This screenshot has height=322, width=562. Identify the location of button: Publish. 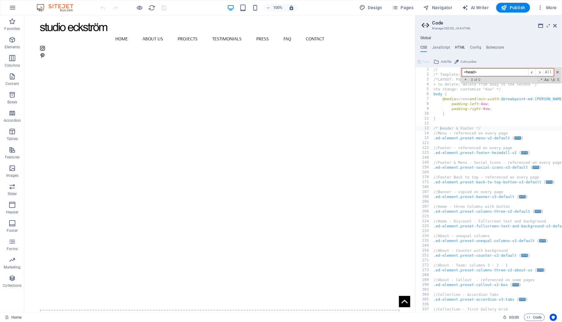
(513, 8).